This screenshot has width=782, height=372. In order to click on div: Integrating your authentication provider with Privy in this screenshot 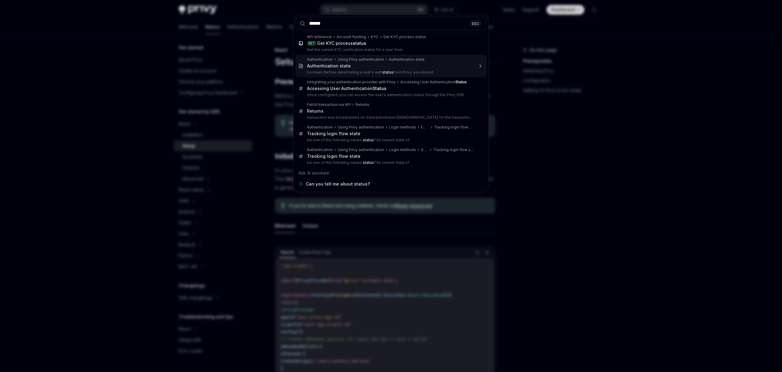, I will do `click(351, 82)`.